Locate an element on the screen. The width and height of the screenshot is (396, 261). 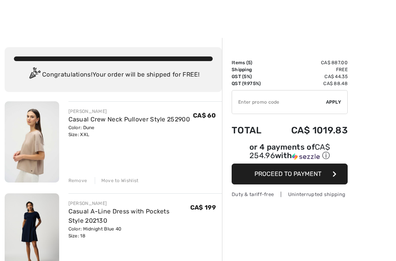
td: Items ( ) is located at coordinates (252, 63).